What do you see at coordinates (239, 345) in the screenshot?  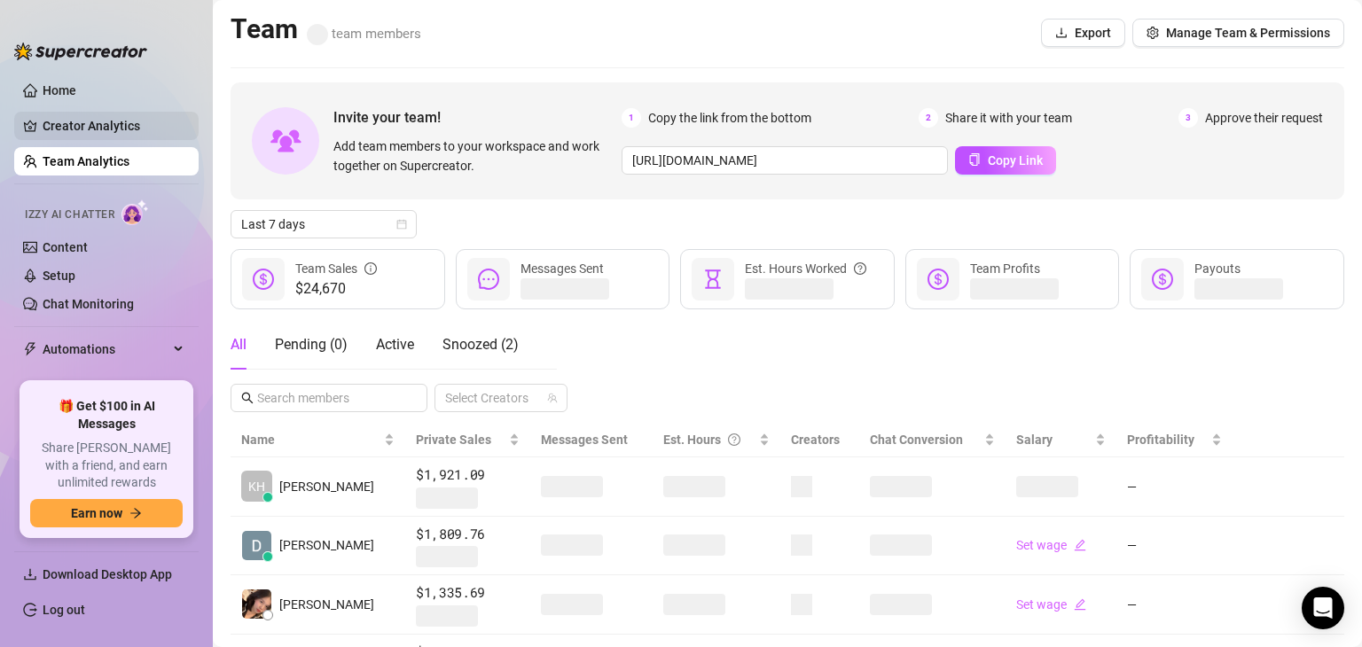 I see `div: All` at bounding box center [239, 345].